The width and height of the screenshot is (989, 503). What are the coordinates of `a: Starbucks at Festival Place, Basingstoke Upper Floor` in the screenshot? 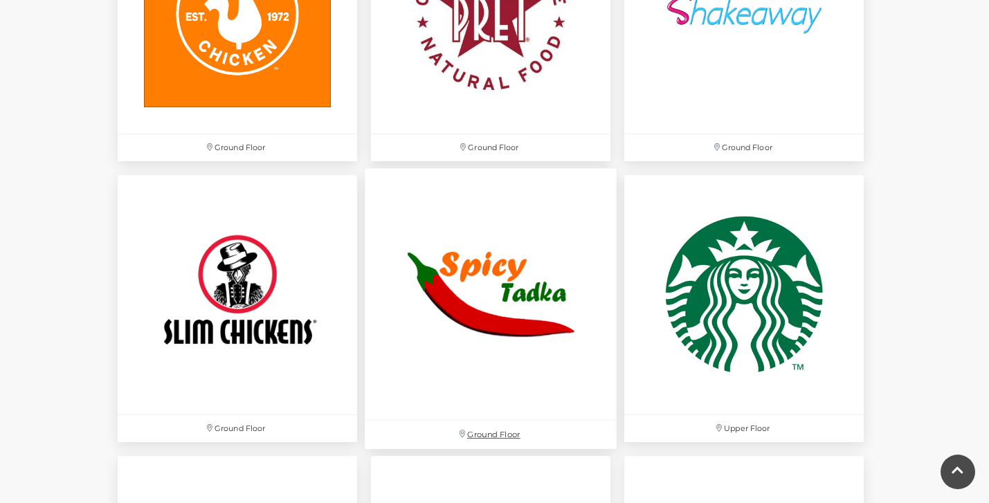 It's located at (744, 309).